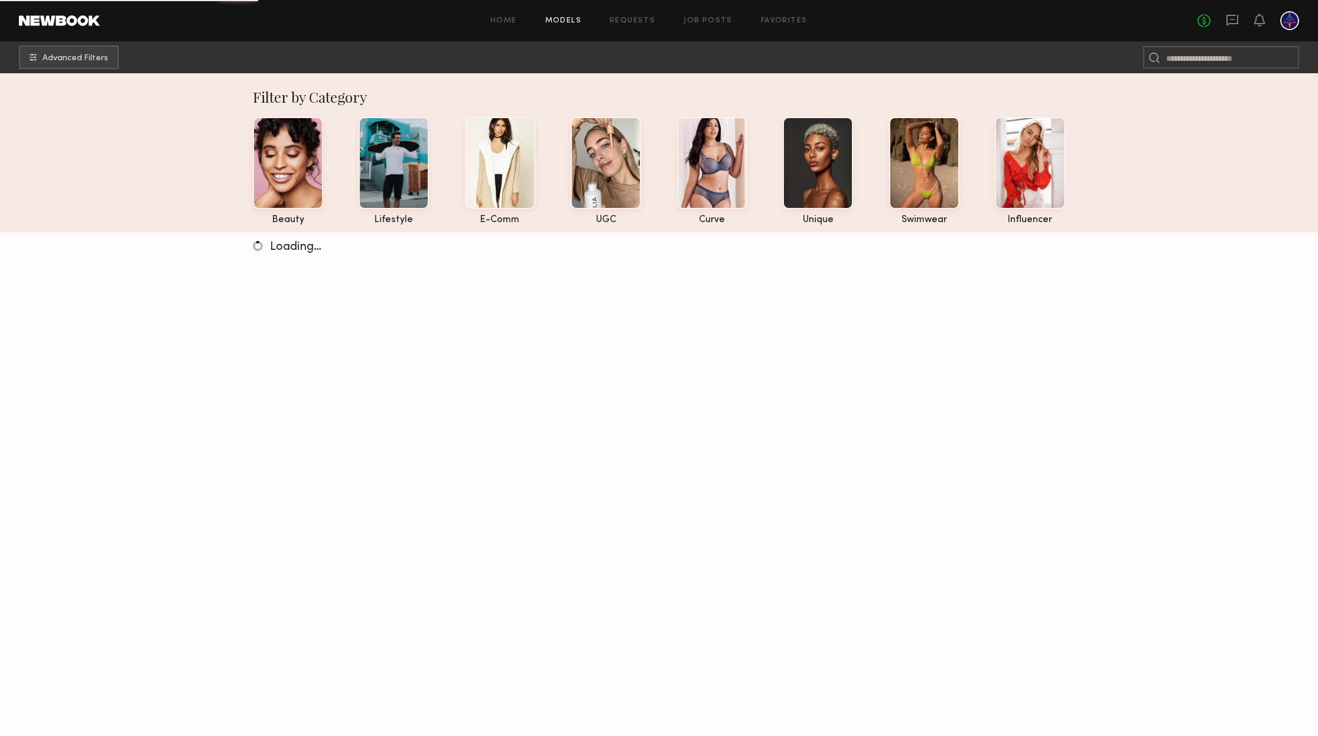 The image size is (1318, 736). What do you see at coordinates (503, 21) in the screenshot?
I see `a: Home` at bounding box center [503, 21].